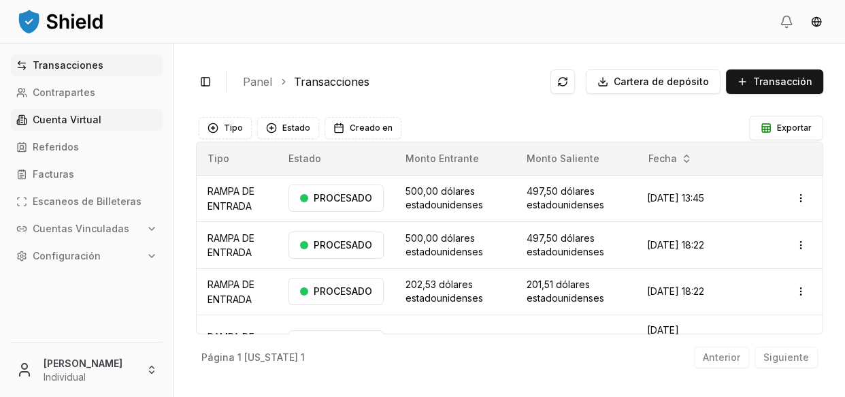 This screenshot has height=397, width=845. I want to click on button: Creado en, so click(363, 128).